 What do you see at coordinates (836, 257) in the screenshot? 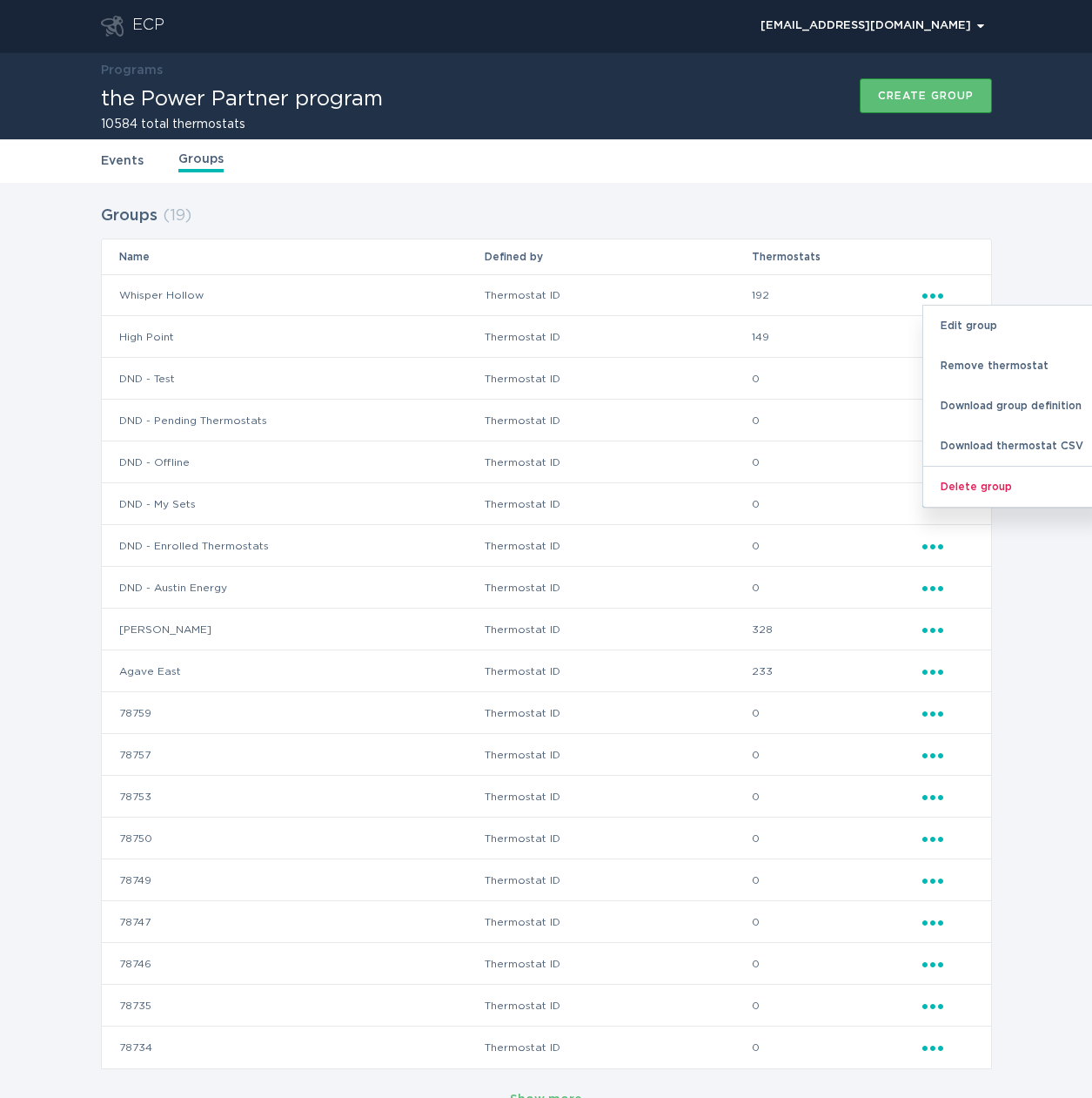
I see `th: Thermostats` at bounding box center [836, 257].